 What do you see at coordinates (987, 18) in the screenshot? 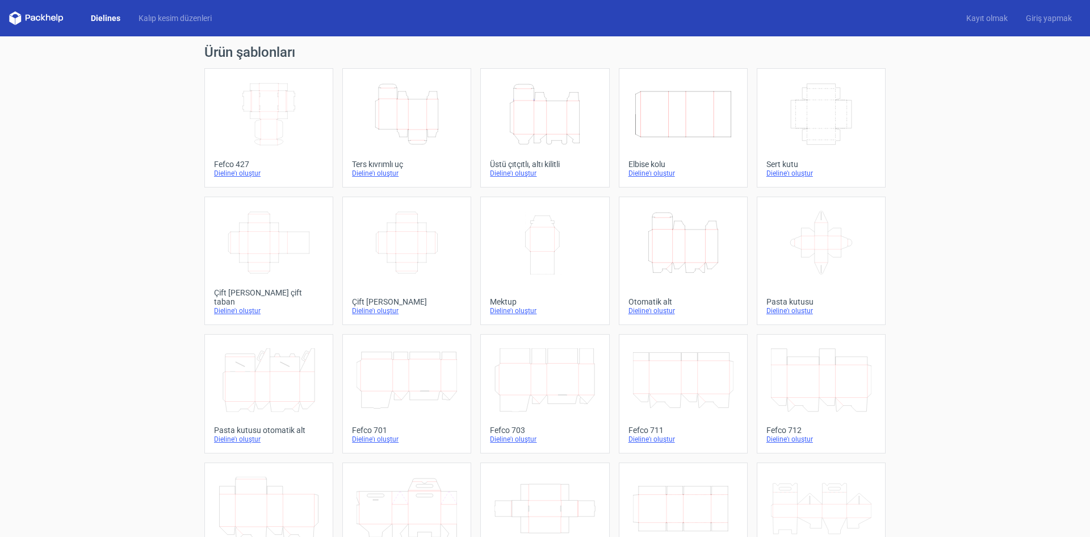
I see `font: Kayıt olmak` at bounding box center [987, 18].